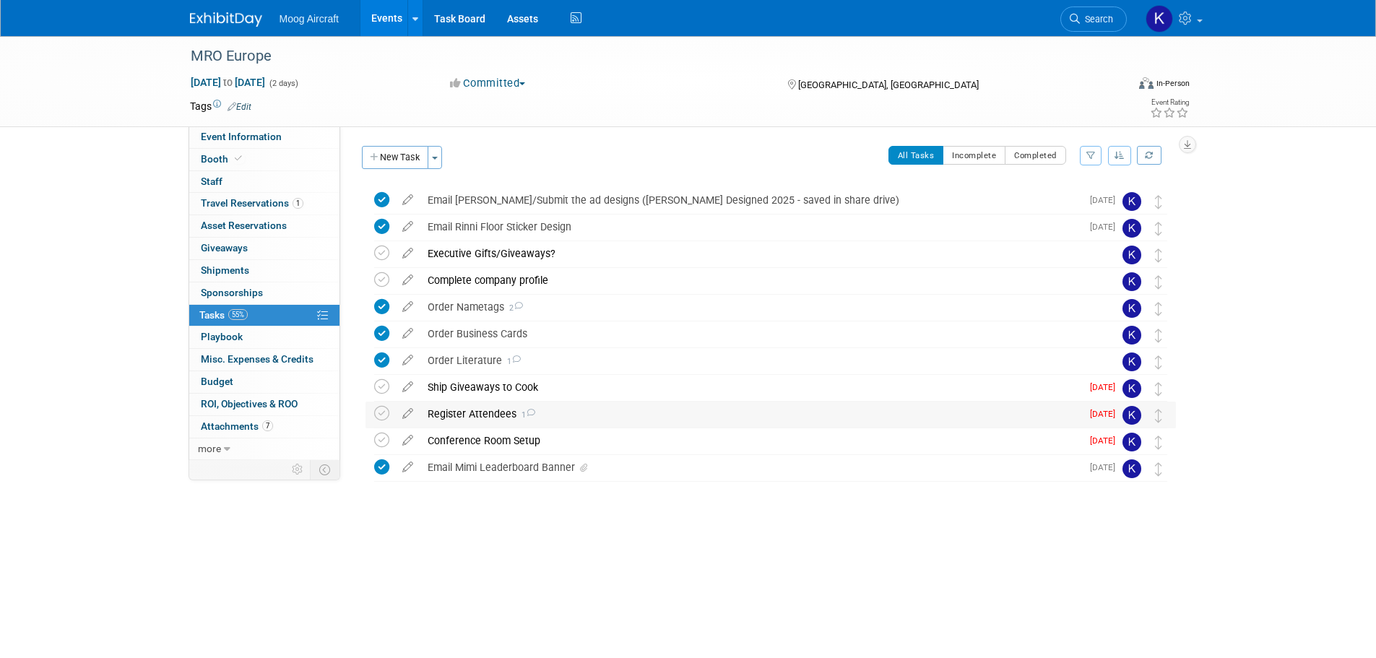 Image resolution: width=1376 pixels, height=658 pixels. What do you see at coordinates (217, 381) in the screenshot?
I see `span: Budget` at bounding box center [217, 381].